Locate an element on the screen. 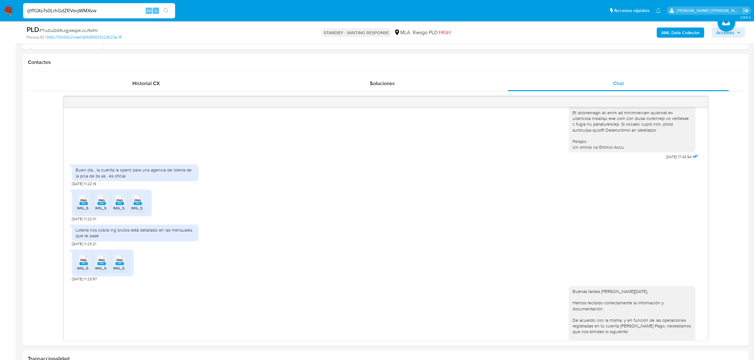 The image size is (754, 360). div: Buen día , la cuenta la operó para una agencia de lotería de la pcia de bs as , es oficial is located at coordinates (135, 173).